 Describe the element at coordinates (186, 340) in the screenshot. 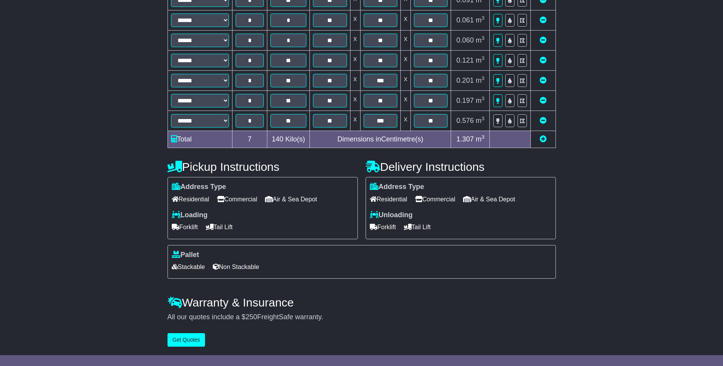

I see `button: Get Quotes` at that location.